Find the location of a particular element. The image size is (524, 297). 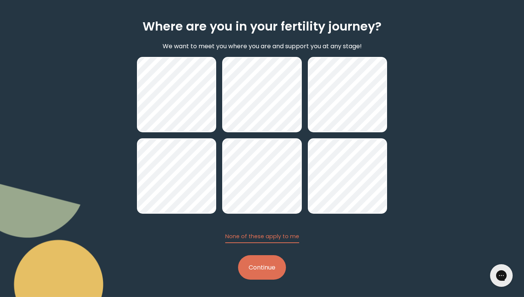

p: We want to meet you where you are and support you at any stage! is located at coordinates (262, 46).